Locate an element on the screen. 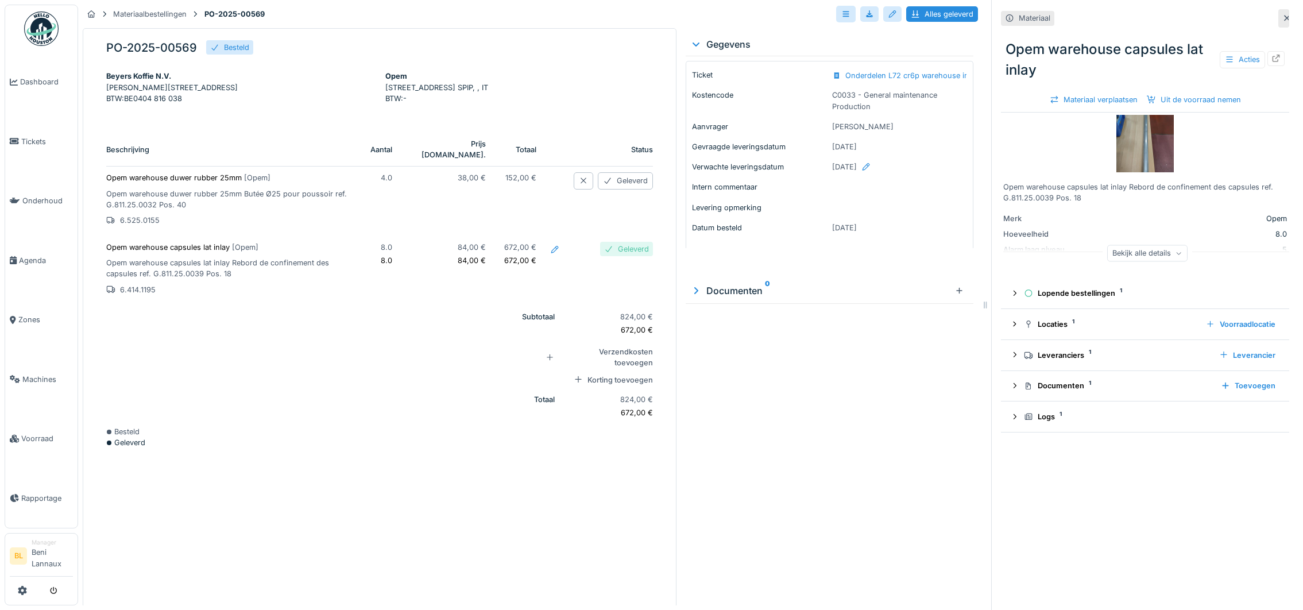 Image resolution: width=1303 pixels, height=610 pixels. div: Gegevens is located at coordinates (830, 44).